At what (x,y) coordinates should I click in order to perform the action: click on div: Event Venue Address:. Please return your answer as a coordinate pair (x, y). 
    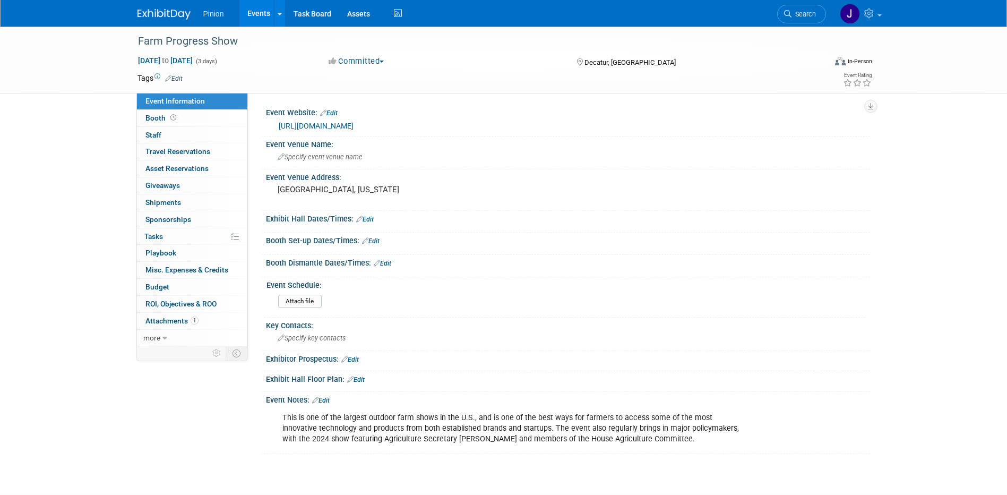
    Looking at the image, I should click on (568, 176).